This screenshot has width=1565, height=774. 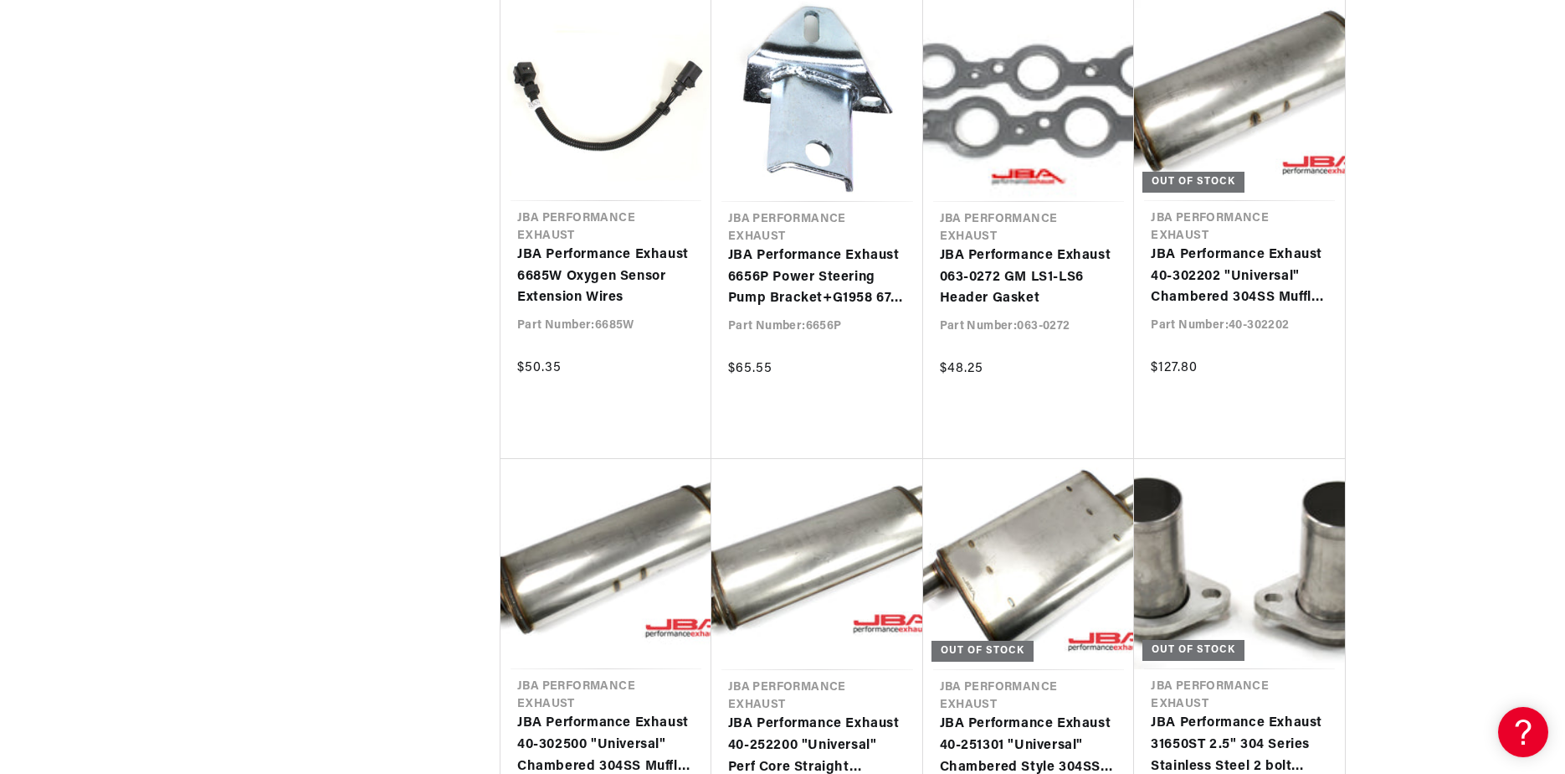 What do you see at coordinates (1029, 277) in the screenshot?
I see `a: JBA Performance Exhaust 063-0272 GM LS1-LS6 Header Gasket` at bounding box center [1029, 277].